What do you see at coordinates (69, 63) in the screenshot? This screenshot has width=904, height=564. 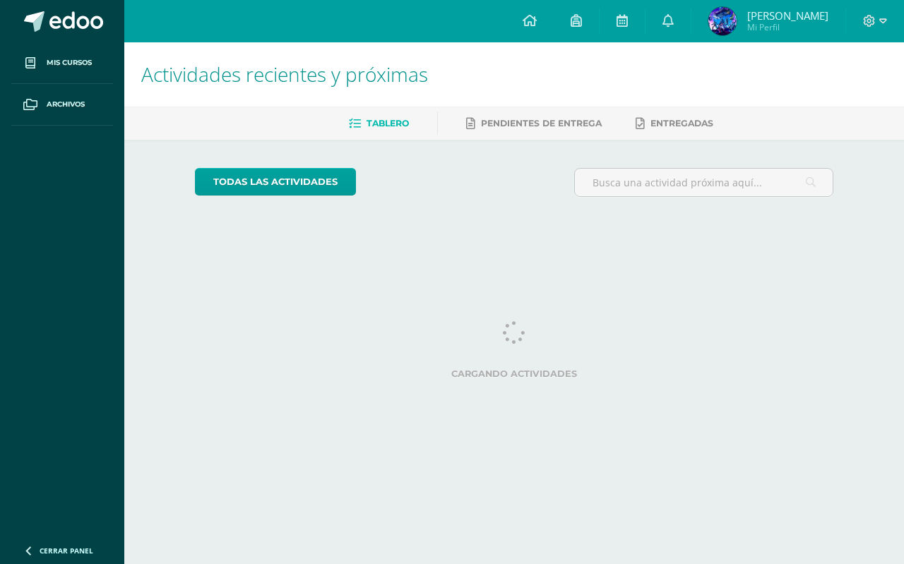 I see `span: Mis cursos` at bounding box center [69, 63].